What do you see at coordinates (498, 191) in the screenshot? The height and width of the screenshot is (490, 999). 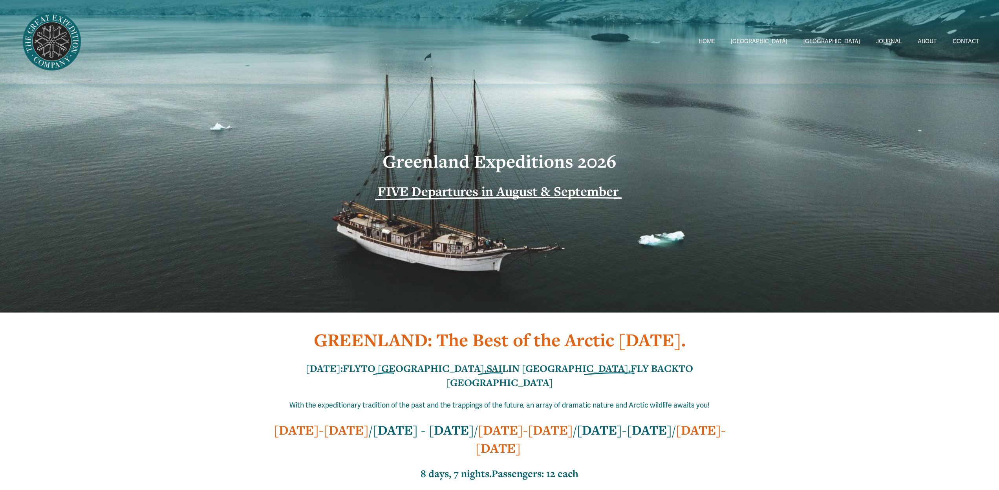 I see `strong: FIVE Departures in August & September` at bounding box center [498, 191].